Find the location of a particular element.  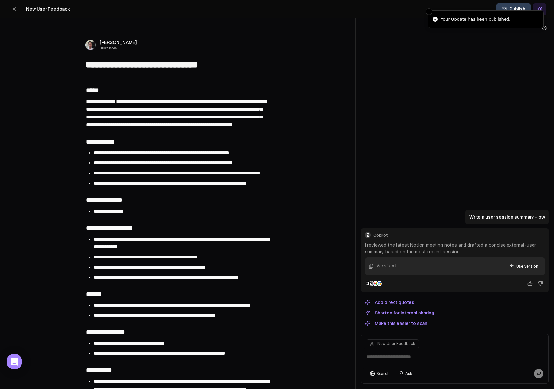

p: Write a user session summary - pw is located at coordinates (507, 217).